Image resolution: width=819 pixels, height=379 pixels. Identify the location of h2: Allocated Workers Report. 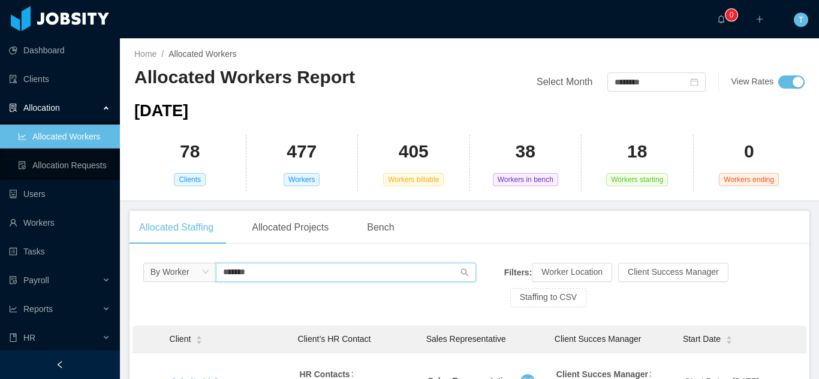
(301, 77).